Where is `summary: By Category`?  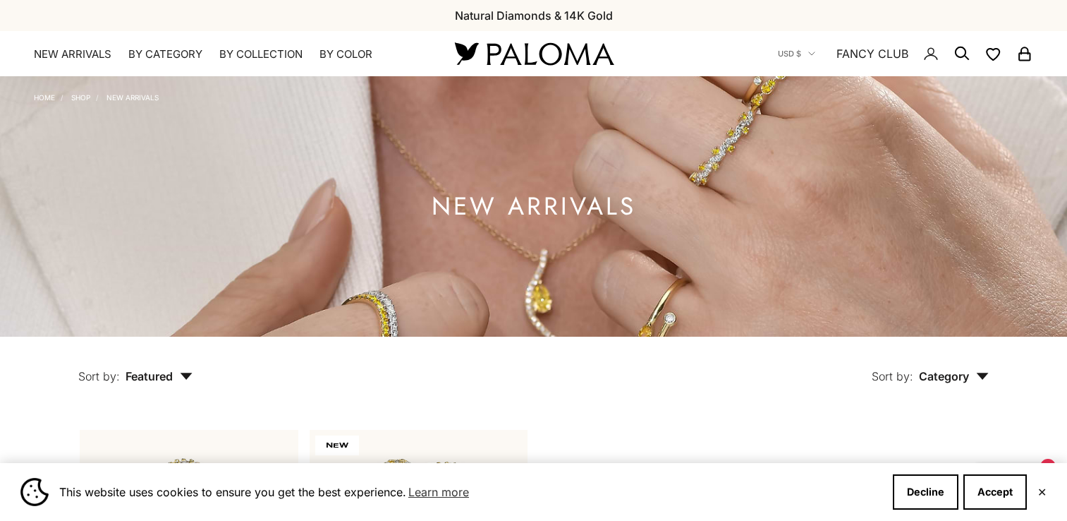
summary: By Category is located at coordinates (165, 54).